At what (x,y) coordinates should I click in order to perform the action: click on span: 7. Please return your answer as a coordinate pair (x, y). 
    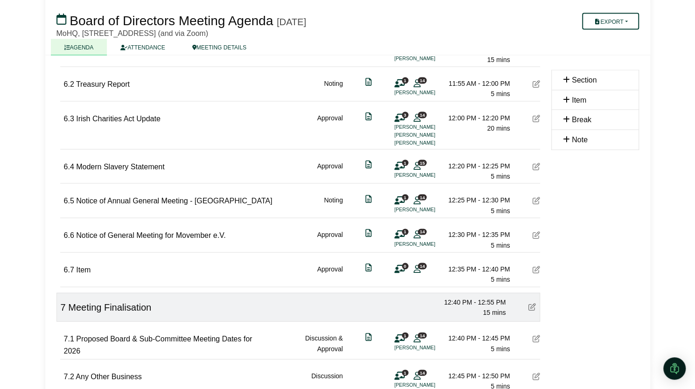
    Looking at the image, I should click on (63, 307).